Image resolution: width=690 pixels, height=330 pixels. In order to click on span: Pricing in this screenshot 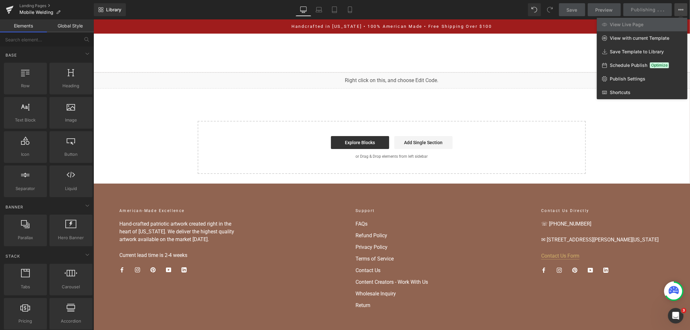, I will do `click(25, 321)`.